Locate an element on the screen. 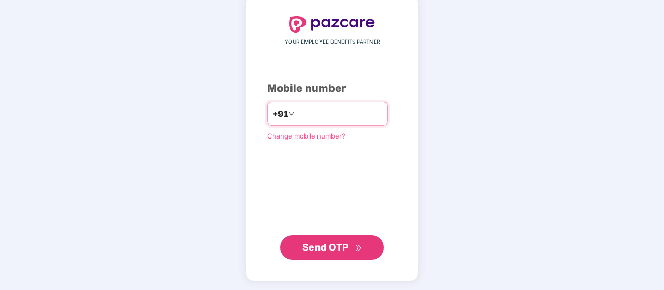  button: Send OTPdouble-right is located at coordinates (332, 248).